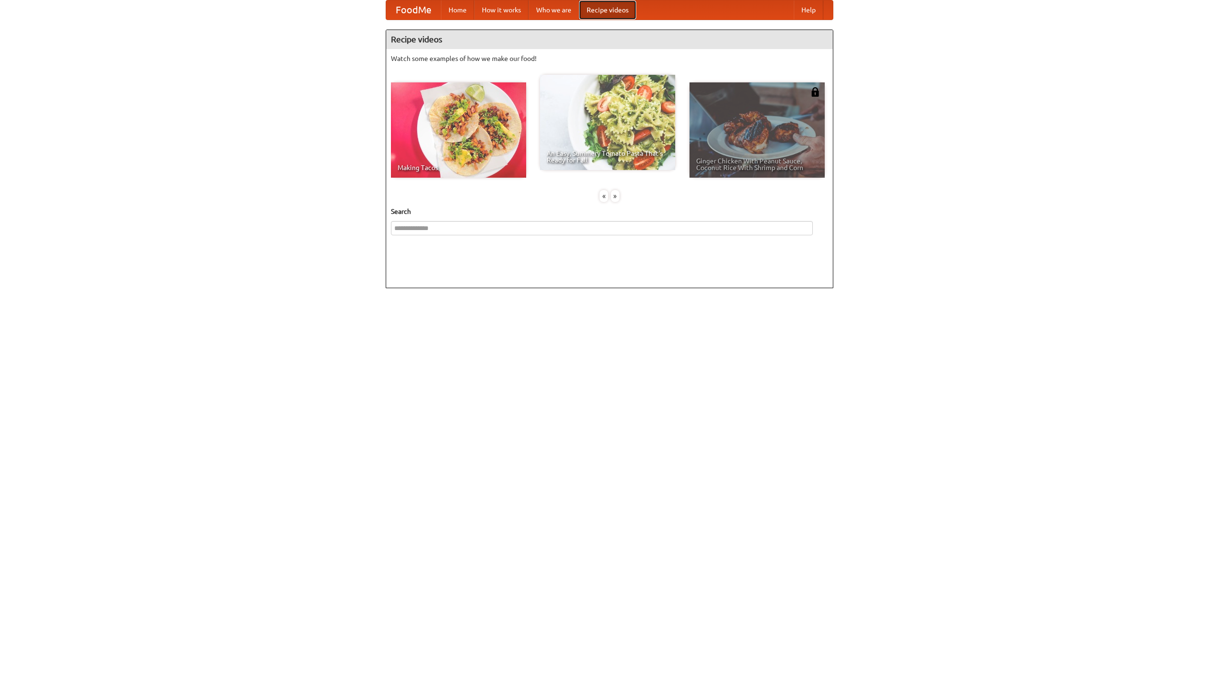 The height and width of the screenshot is (674, 1219). Describe the element at coordinates (815, 92) in the screenshot. I see `img: 483408.png` at that location.